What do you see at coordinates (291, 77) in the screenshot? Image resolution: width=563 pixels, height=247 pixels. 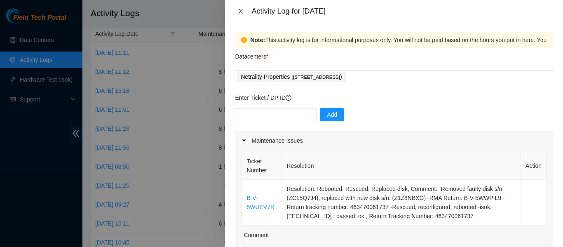 I see `p: Netrality Properties )` at bounding box center [291, 77].